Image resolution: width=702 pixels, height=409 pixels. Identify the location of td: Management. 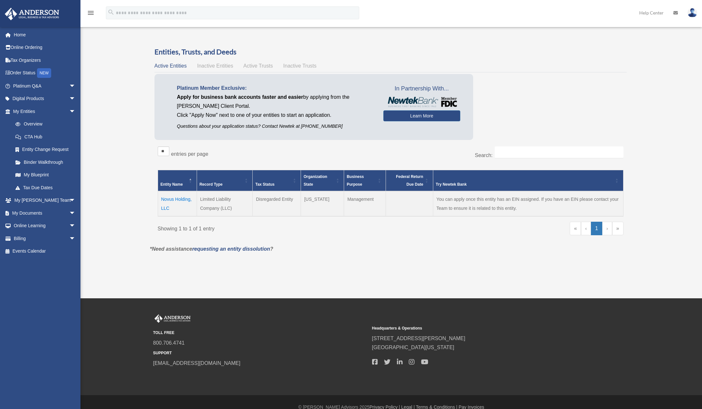
(365, 204).